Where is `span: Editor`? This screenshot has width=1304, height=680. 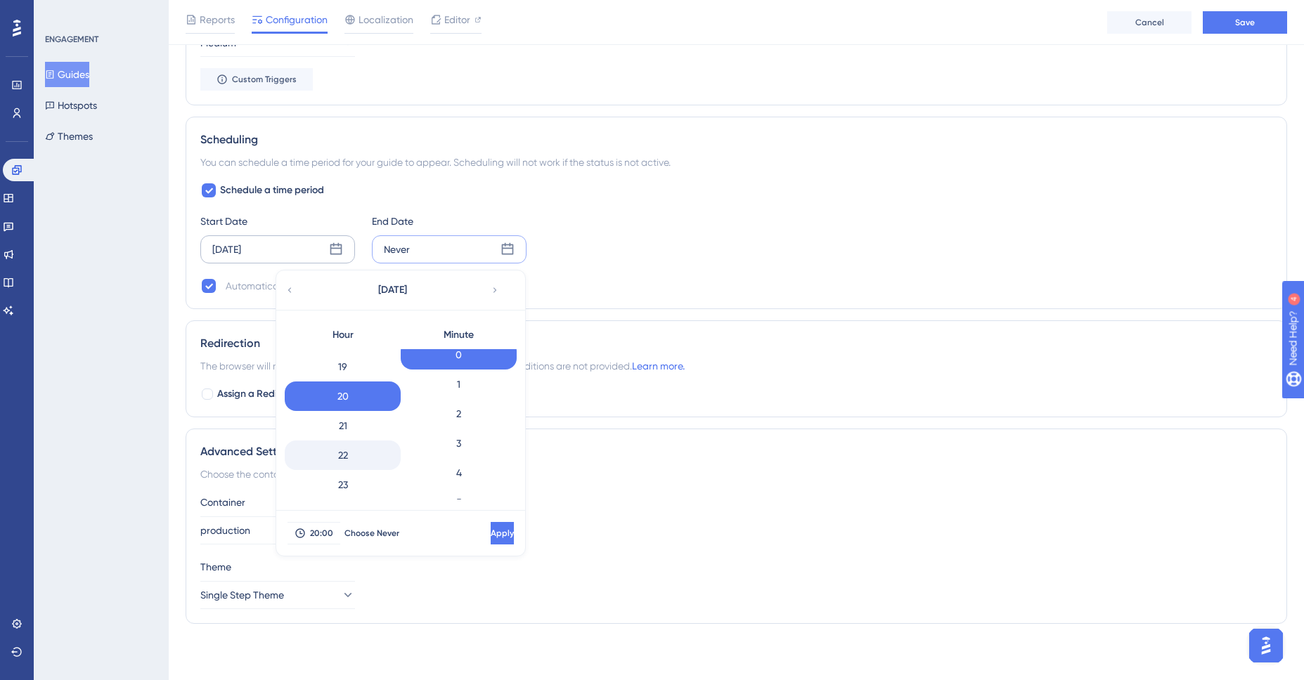 span: Editor is located at coordinates (457, 20).